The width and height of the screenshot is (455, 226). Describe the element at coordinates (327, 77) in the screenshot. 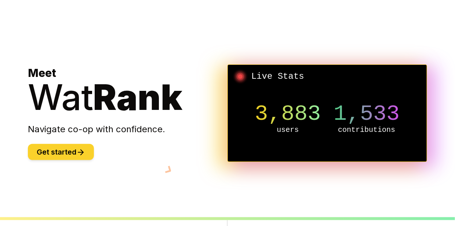

I see `h2: Live Stats` at that location.